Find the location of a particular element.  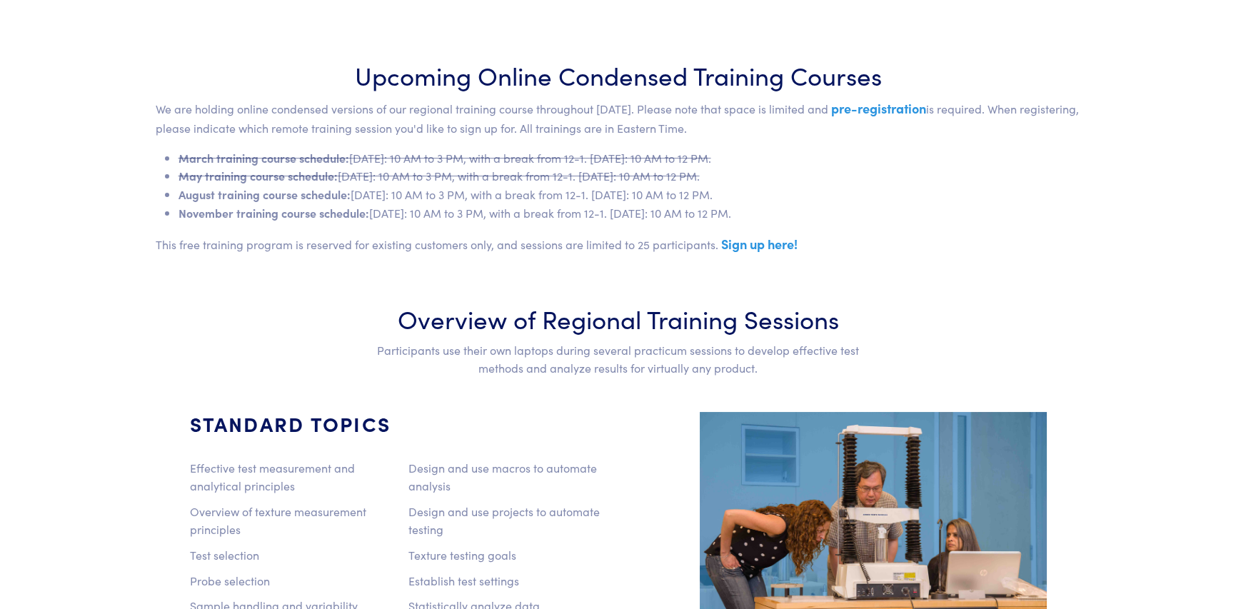

span: March training course schedule: is located at coordinates (264, 158).